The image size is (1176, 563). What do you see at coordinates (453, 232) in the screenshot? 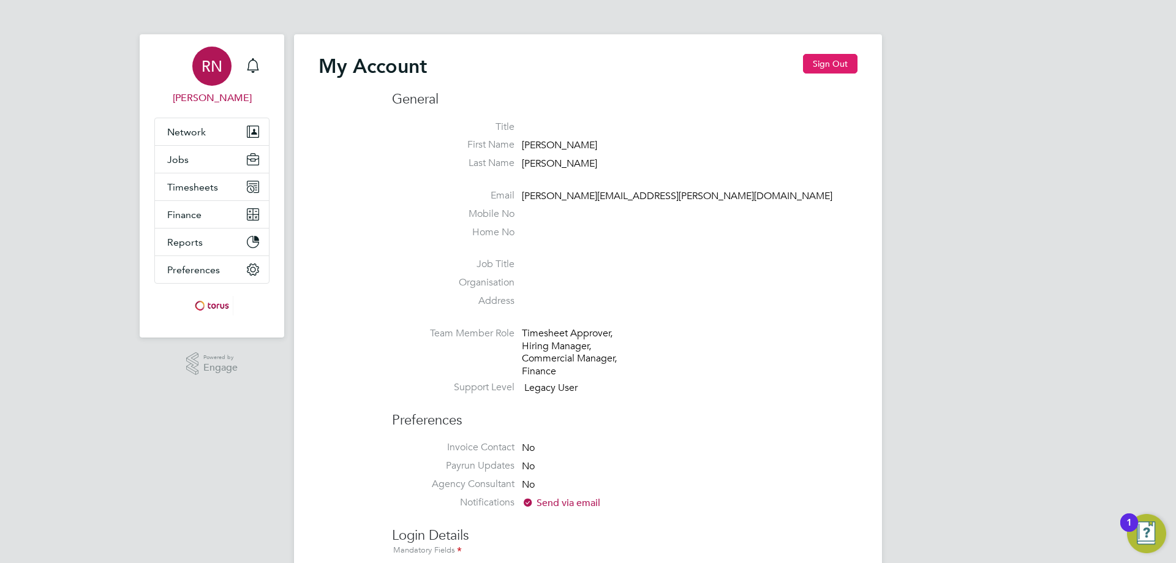
I see `label: Home No` at bounding box center [453, 232].